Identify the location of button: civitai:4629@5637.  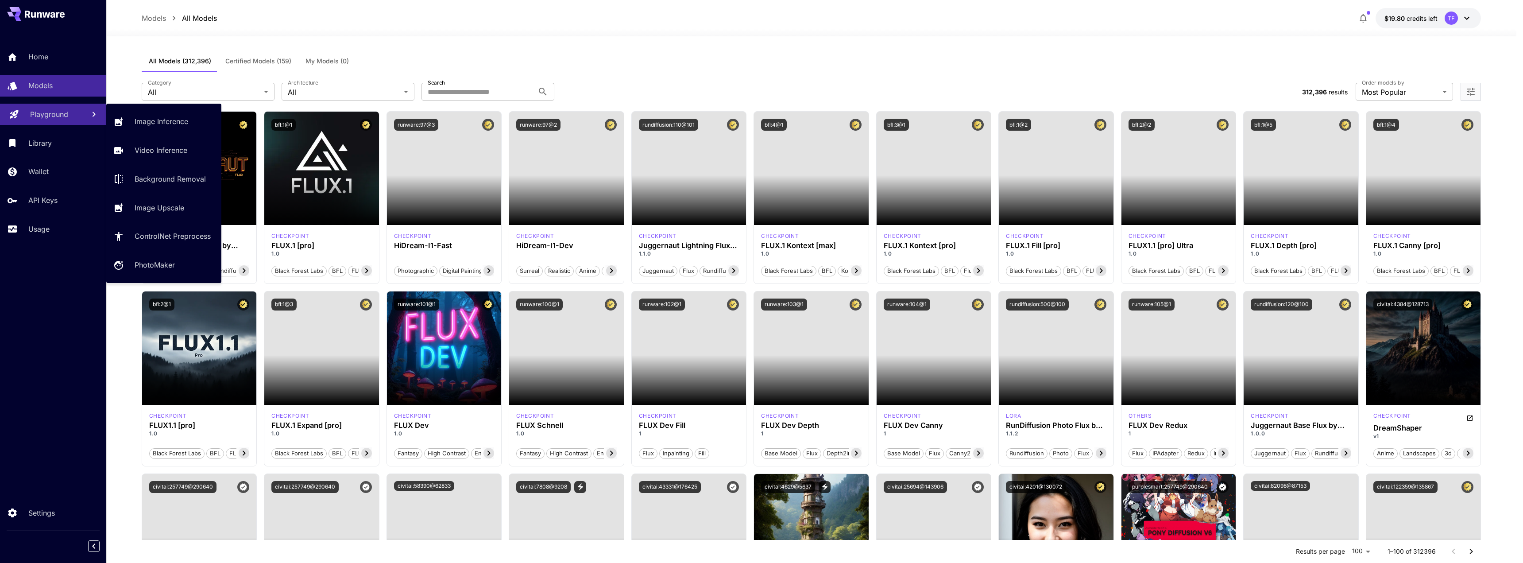
(788, 487).